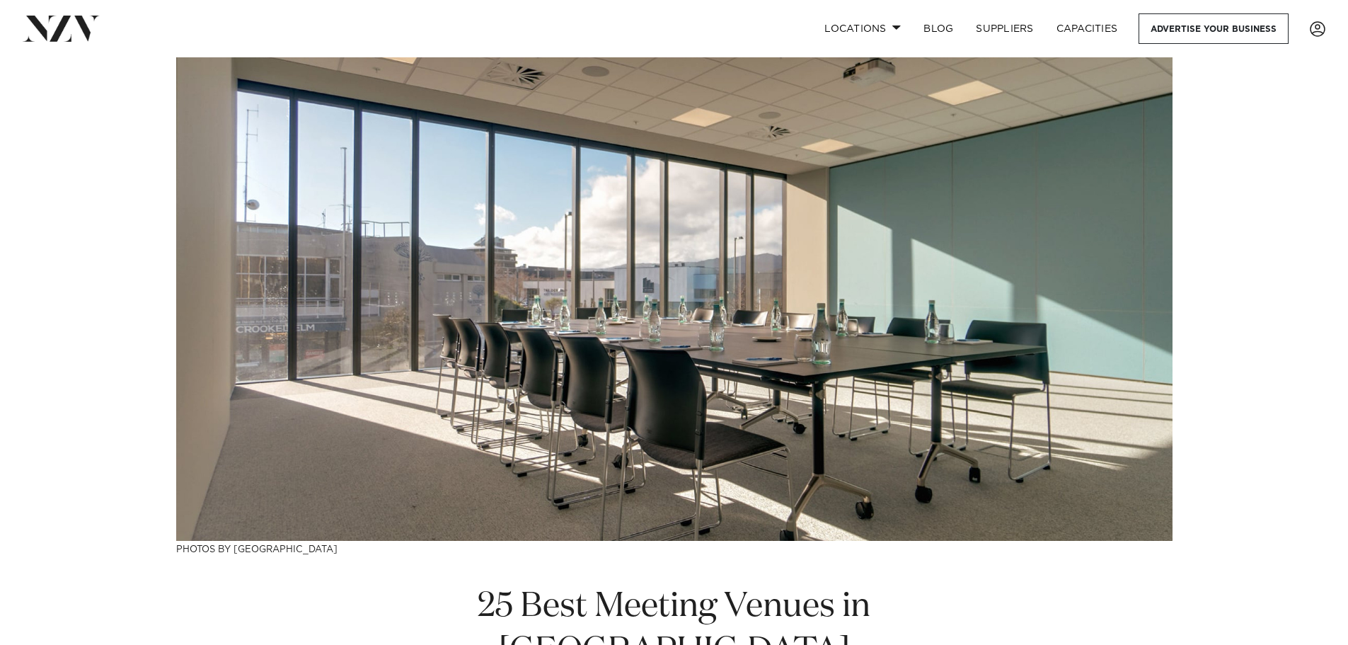 This screenshot has height=645, width=1348. What do you see at coordinates (1004, 28) in the screenshot?
I see `a: SUPPLIERS` at bounding box center [1004, 28].